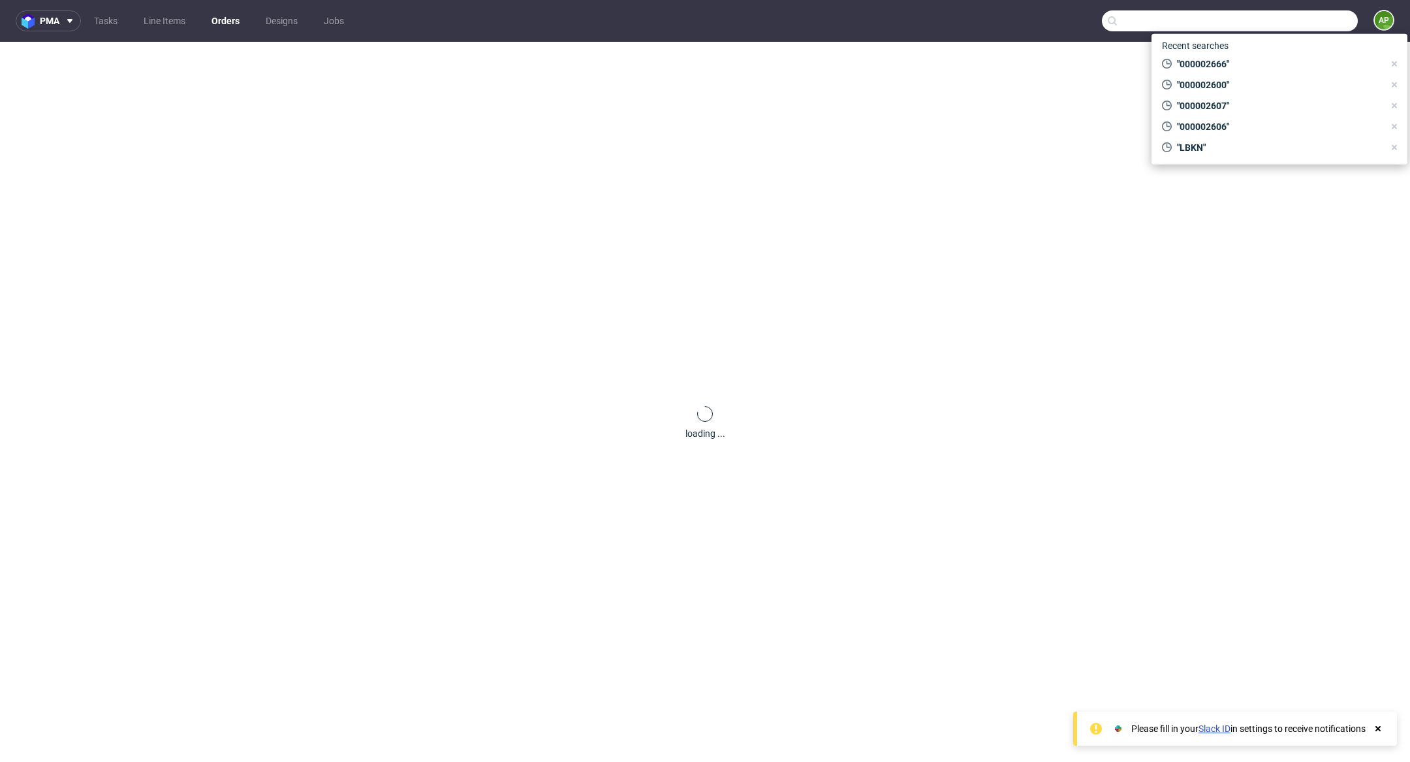 This screenshot has width=1410, height=762. What do you see at coordinates (48, 21) in the screenshot?
I see `button: pma` at bounding box center [48, 21].